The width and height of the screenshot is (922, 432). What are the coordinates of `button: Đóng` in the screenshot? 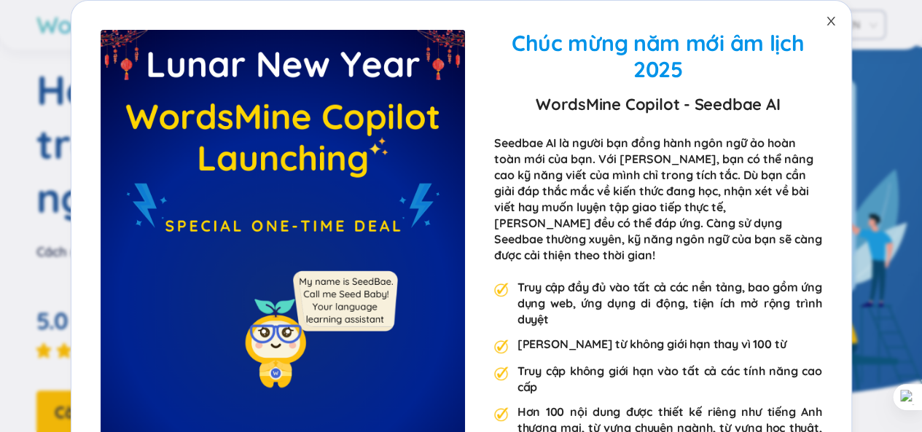 It's located at (831, 21).